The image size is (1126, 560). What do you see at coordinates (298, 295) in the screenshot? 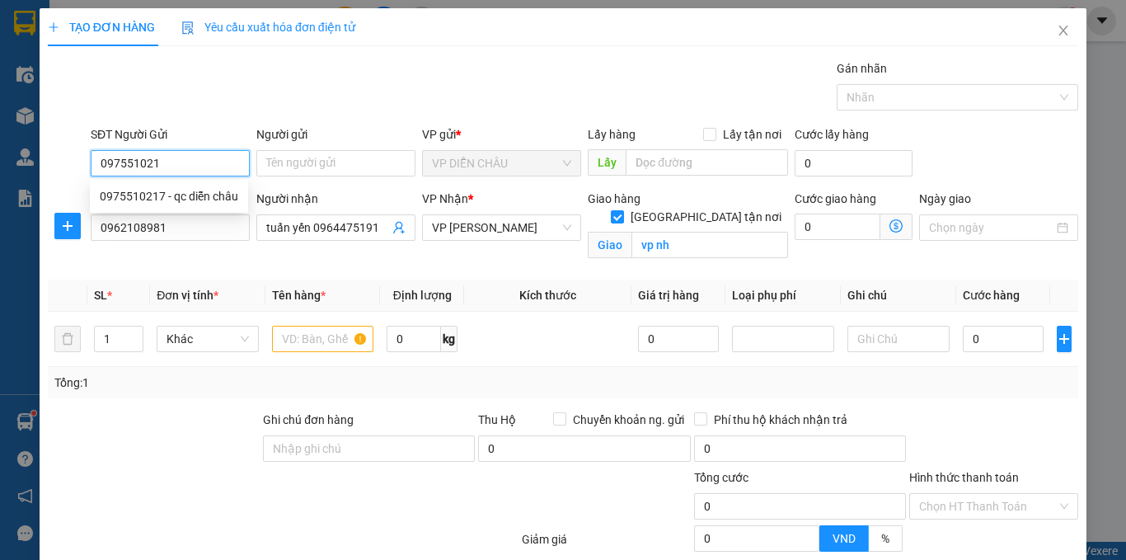
I see `span: Tên hàng` at bounding box center [298, 295].